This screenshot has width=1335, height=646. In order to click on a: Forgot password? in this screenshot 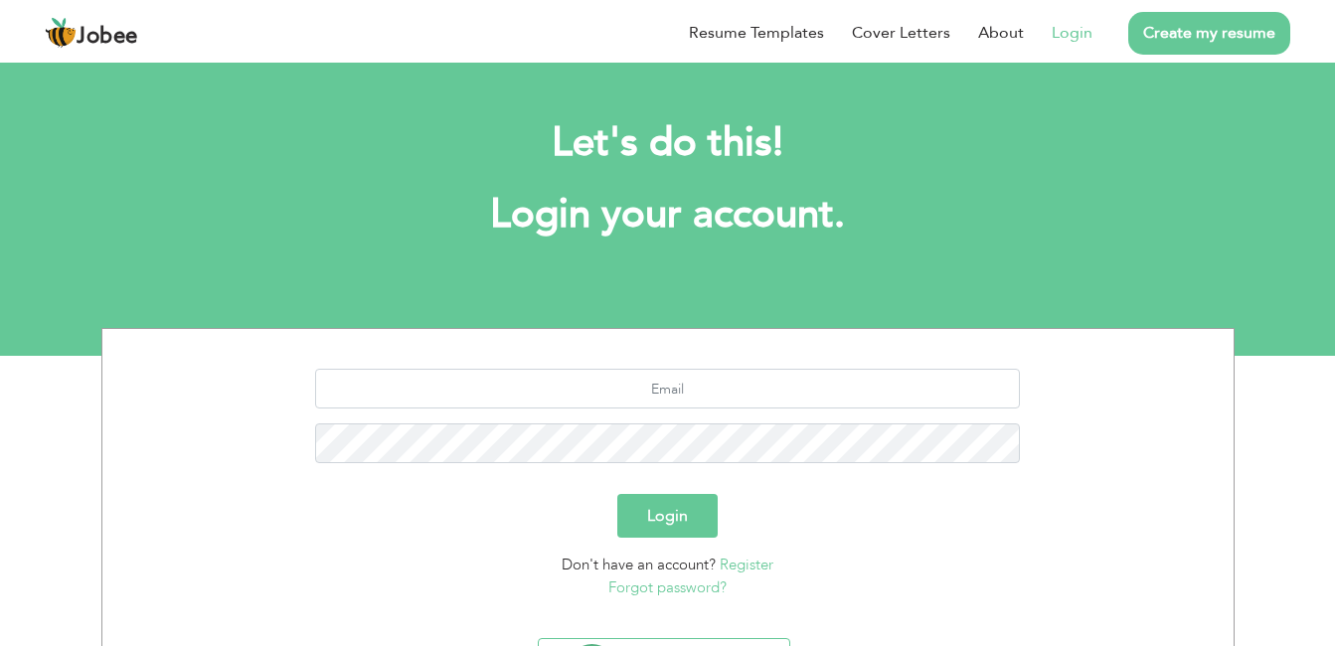, I will do `click(667, 588)`.